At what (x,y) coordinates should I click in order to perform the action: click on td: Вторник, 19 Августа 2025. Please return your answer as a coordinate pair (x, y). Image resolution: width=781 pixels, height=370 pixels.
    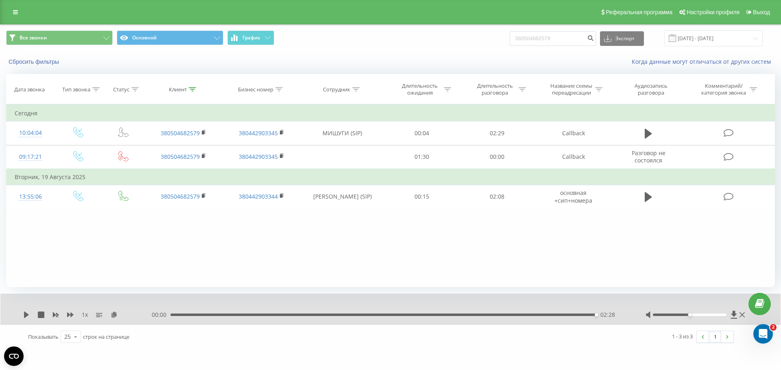
    Looking at the image, I should click on (390, 177).